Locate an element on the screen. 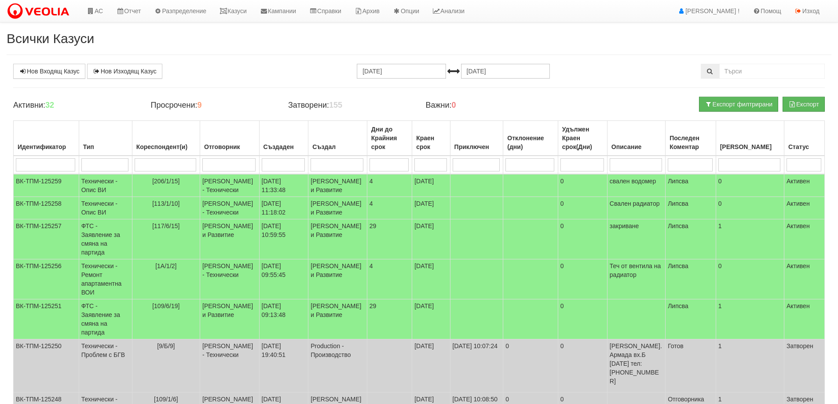  button: Експорт филтрирани is located at coordinates (739, 104).